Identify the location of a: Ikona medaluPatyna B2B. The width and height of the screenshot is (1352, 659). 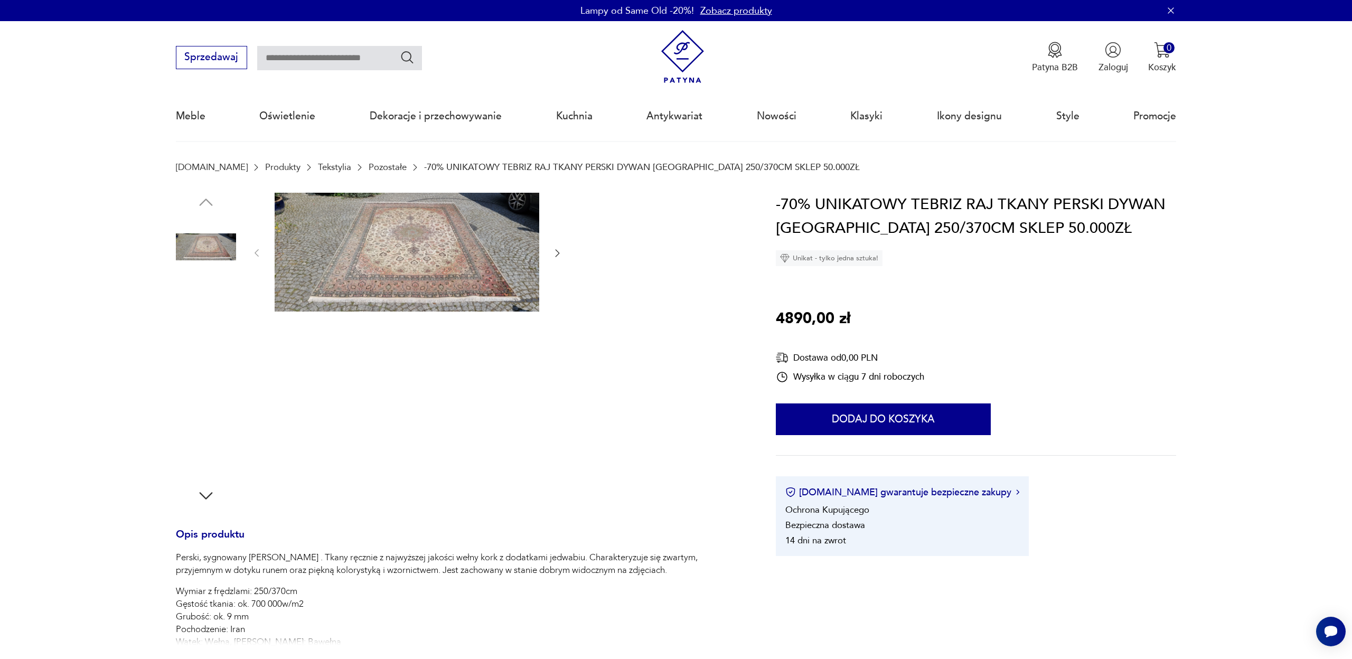
(1054, 58).